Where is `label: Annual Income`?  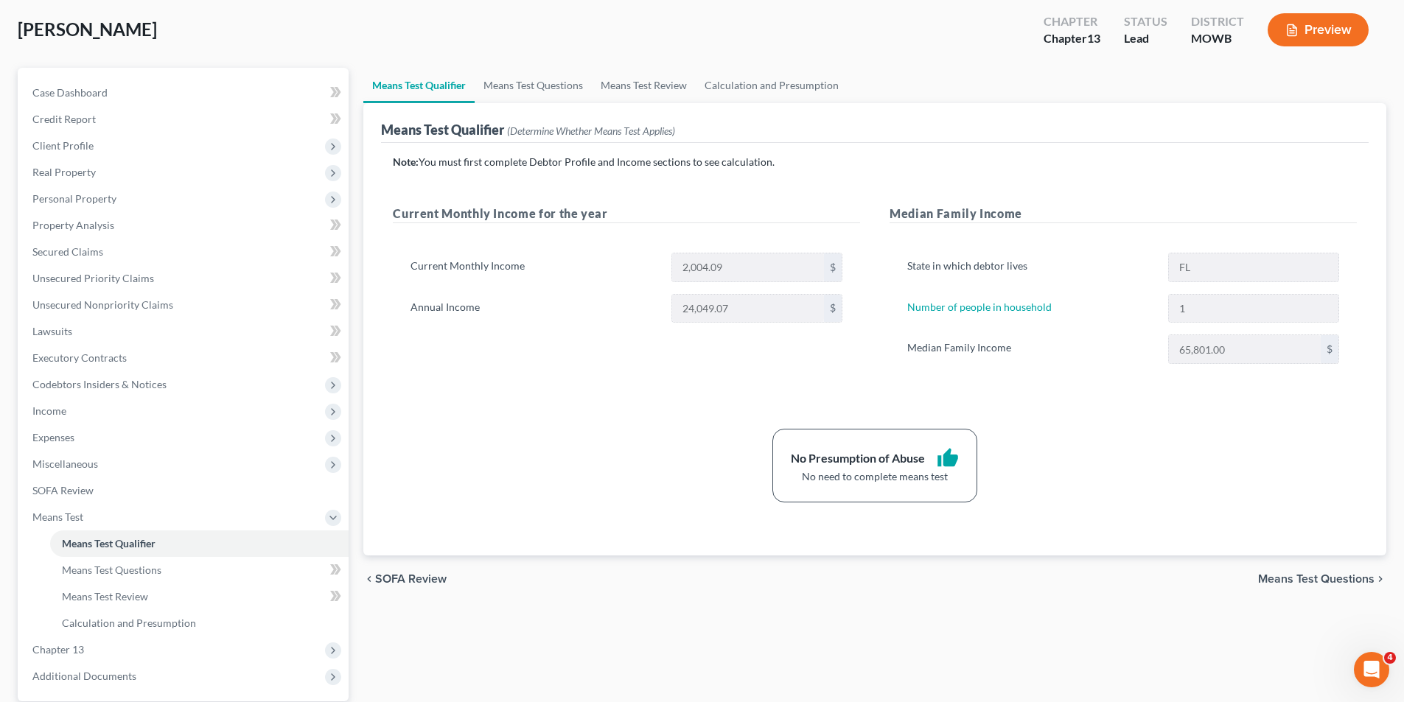 label: Annual Income is located at coordinates (533, 309).